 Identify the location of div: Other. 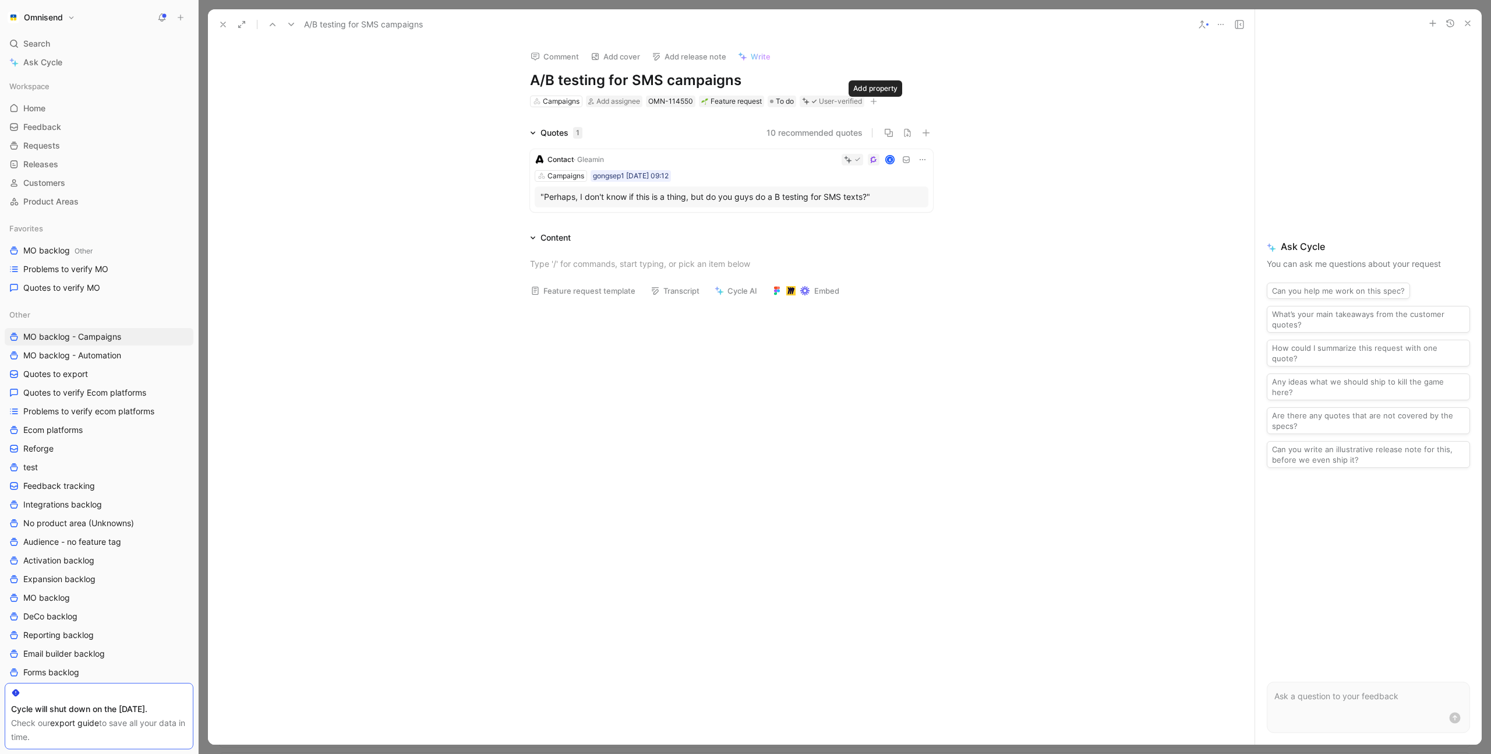
(99, 315).